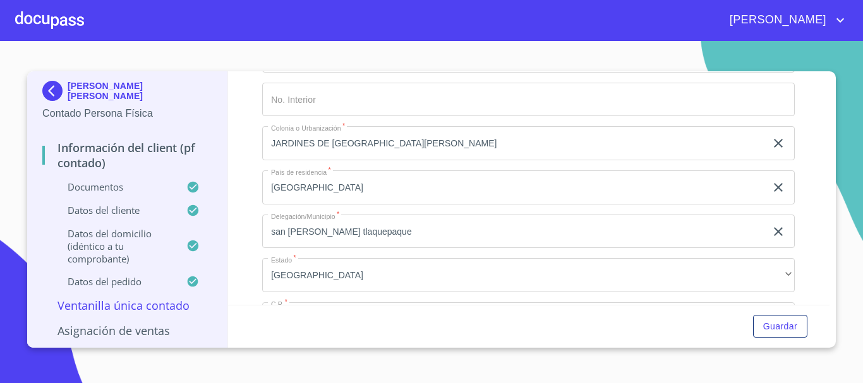 The image size is (863, 383). Describe the element at coordinates (114, 282) in the screenshot. I see `p: Datos del pedido` at that location.